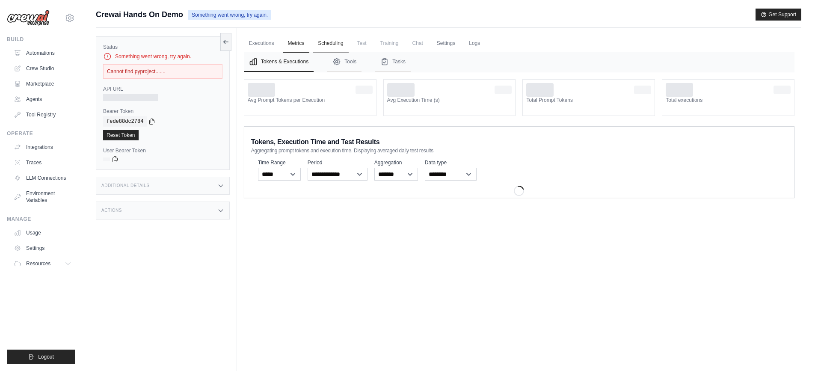 Image resolution: width=815 pixels, height=371 pixels. Describe the element at coordinates (121, 135) in the screenshot. I see `a: Reset Token` at that location.